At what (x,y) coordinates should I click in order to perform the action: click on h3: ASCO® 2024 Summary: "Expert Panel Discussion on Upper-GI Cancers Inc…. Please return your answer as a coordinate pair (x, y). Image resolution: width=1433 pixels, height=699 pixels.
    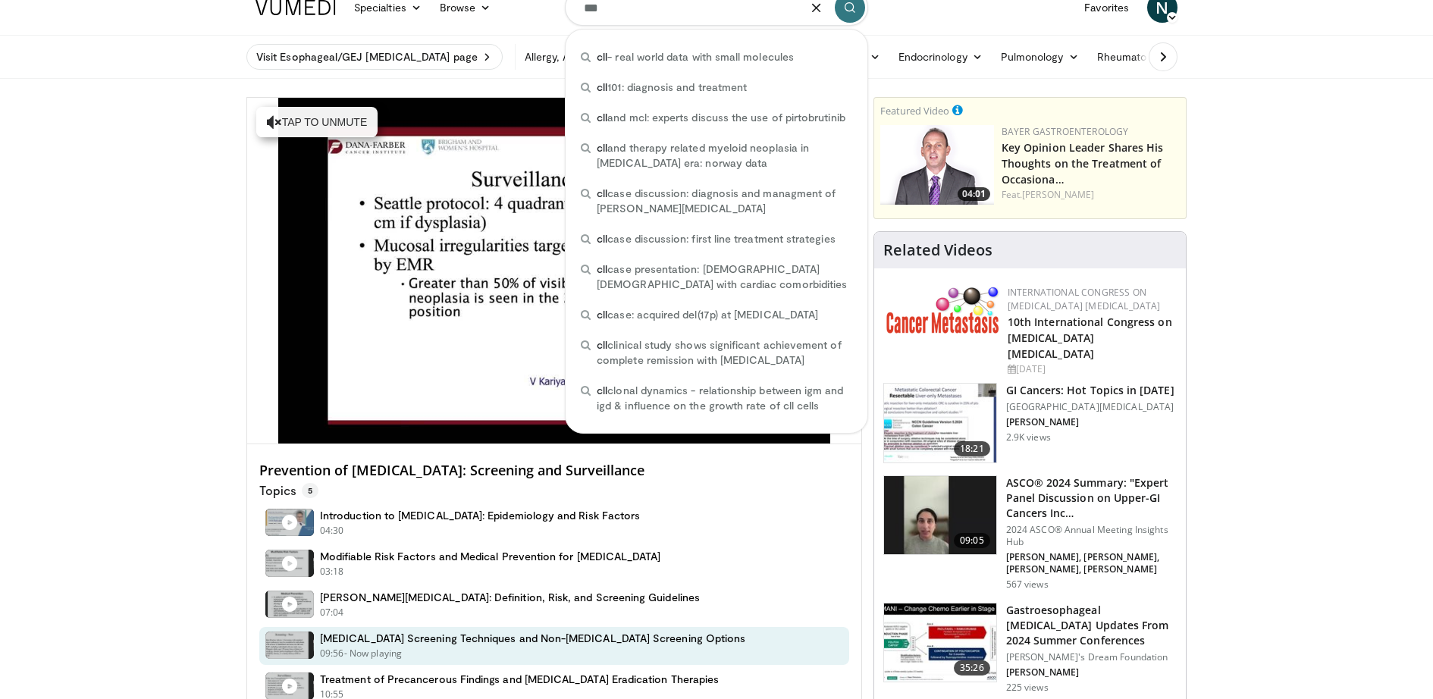
    Looking at the image, I should click on (1091, 498).